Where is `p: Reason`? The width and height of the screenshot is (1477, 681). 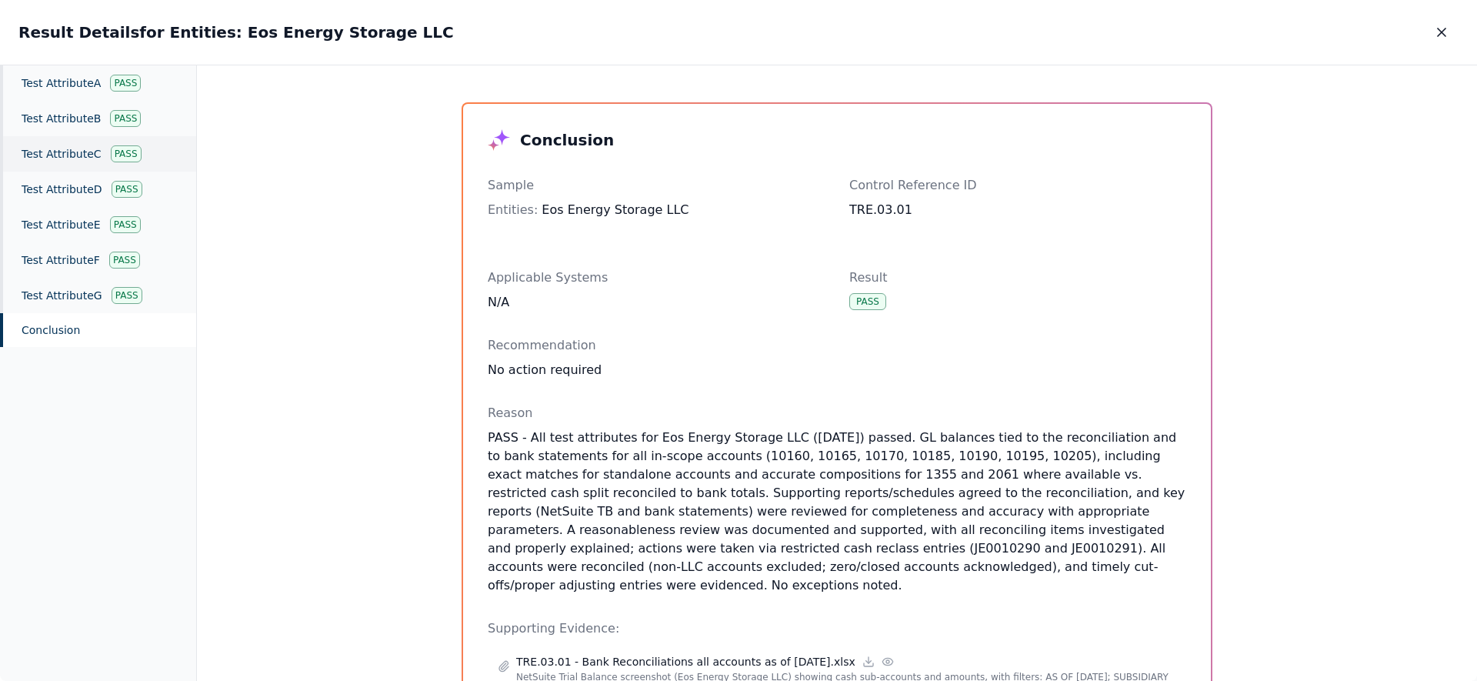 p: Reason is located at coordinates (837, 413).